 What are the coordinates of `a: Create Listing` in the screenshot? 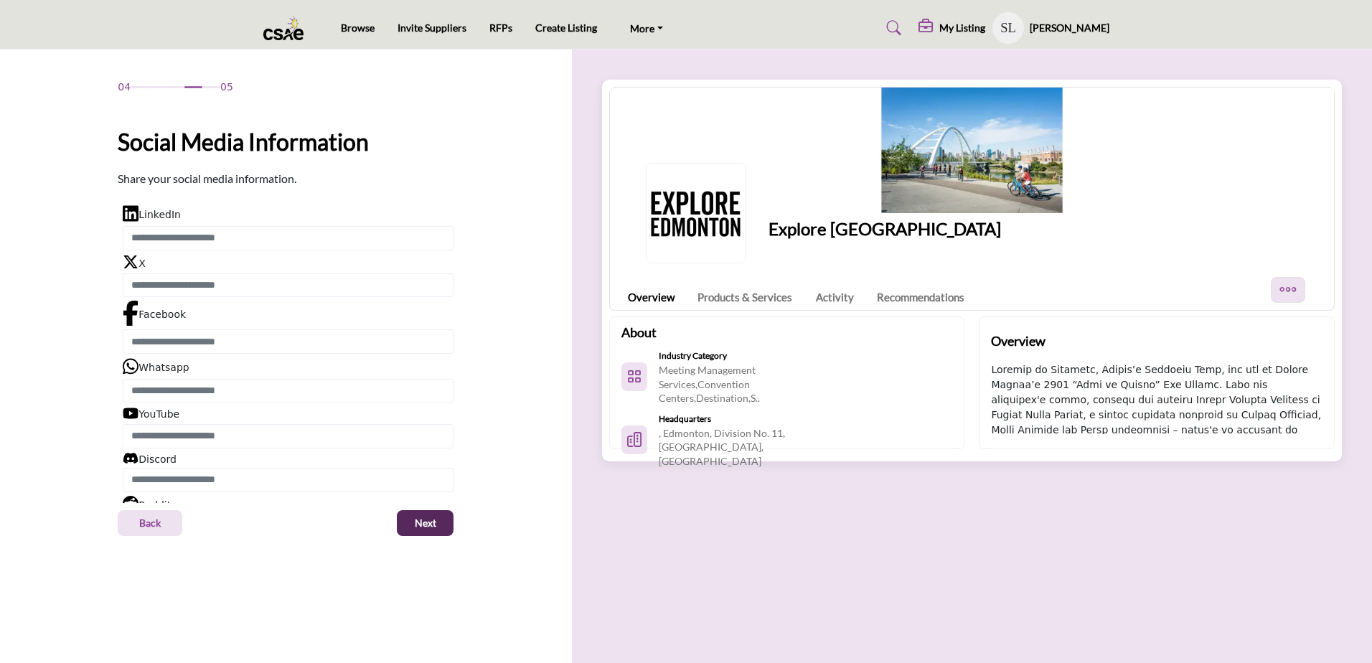 It's located at (566, 27).